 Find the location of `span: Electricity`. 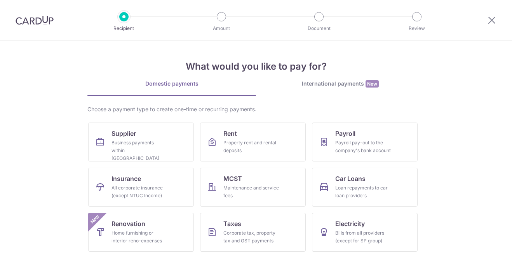

span: Electricity is located at coordinates (350, 223).